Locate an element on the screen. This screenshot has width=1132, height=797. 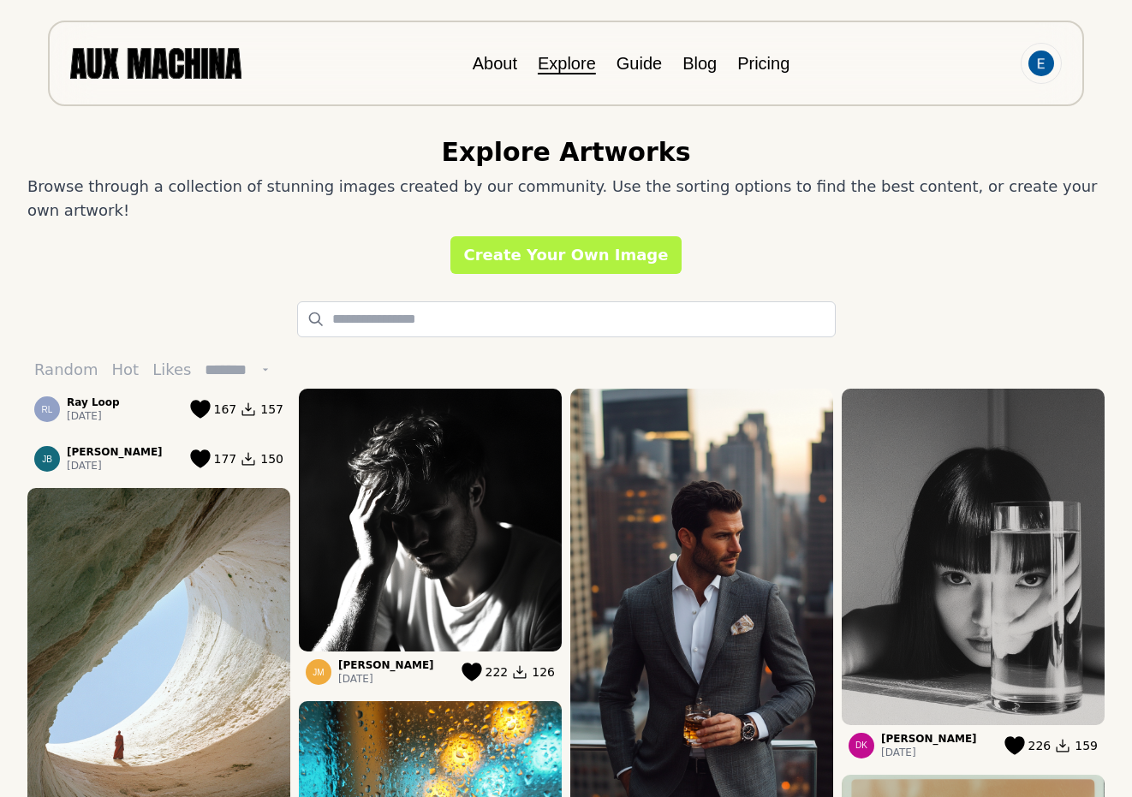
p: Browse through a collection of stunning images created by our community. Use the sorting options ... is located at coordinates (566, 199).